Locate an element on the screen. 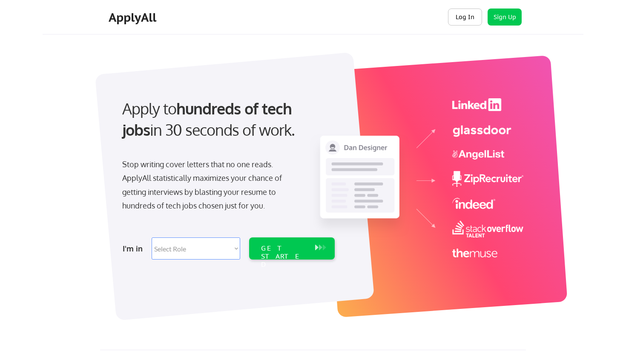 Image resolution: width=626 pixels, height=354 pixels. div: Stop writing cover letters that no one reads. ApplyAll statistically maximizes your chance of get... is located at coordinates (209, 185).